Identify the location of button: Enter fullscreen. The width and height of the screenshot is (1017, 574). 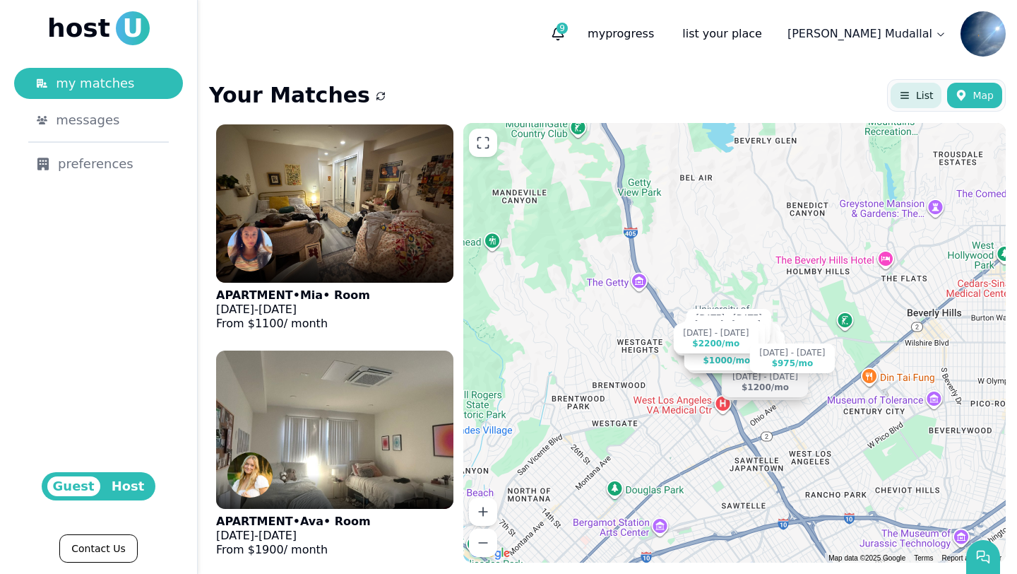
(483, 143).